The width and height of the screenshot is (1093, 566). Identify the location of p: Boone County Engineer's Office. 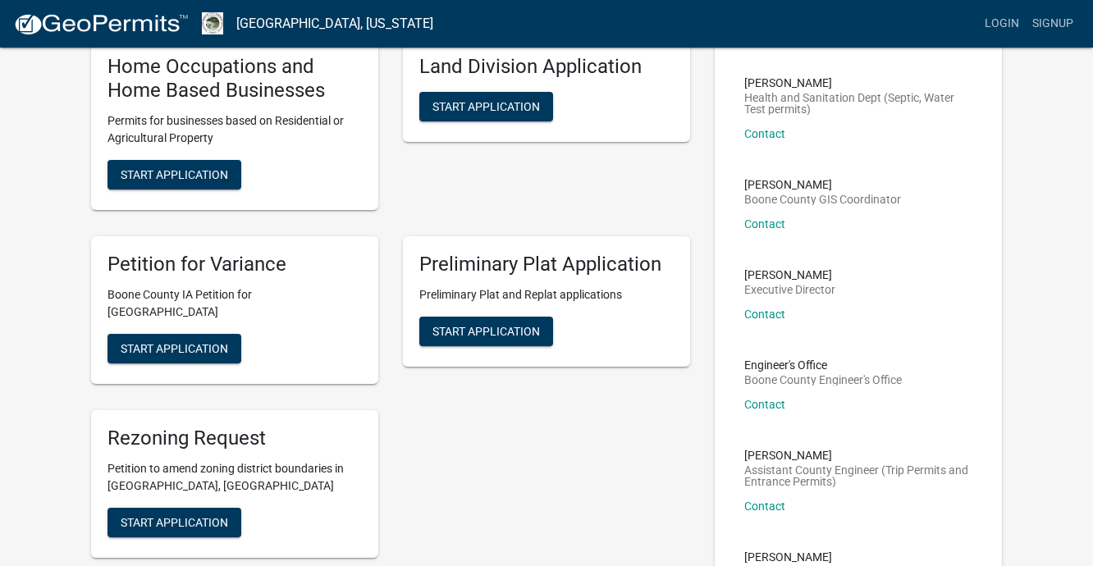
(823, 380).